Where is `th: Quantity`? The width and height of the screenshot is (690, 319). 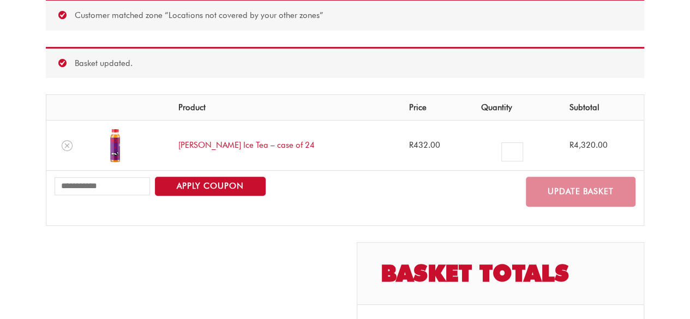
th: Quantity is located at coordinates (517, 107).